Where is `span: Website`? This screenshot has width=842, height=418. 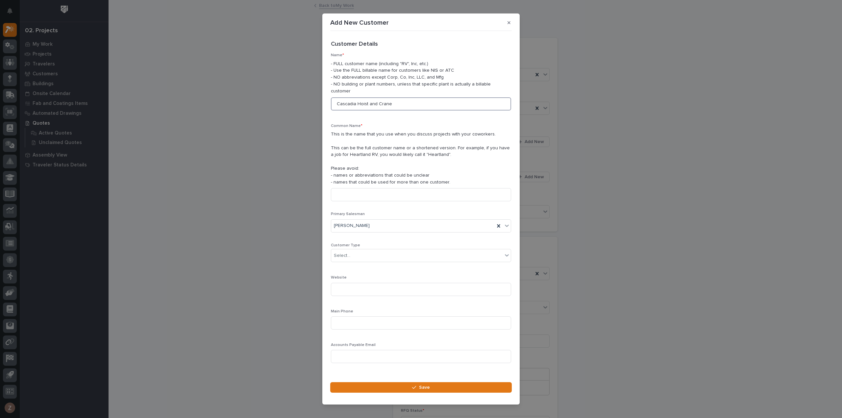 span: Website is located at coordinates (339, 277).